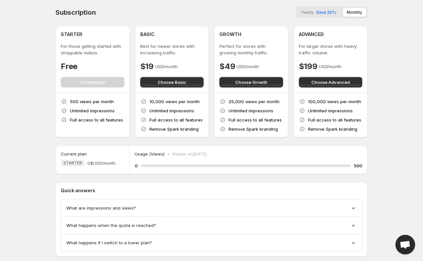  What do you see at coordinates (111, 226) in the screenshot?
I see `span: What happens when the quota is reached?` at bounding box center [111, 226].